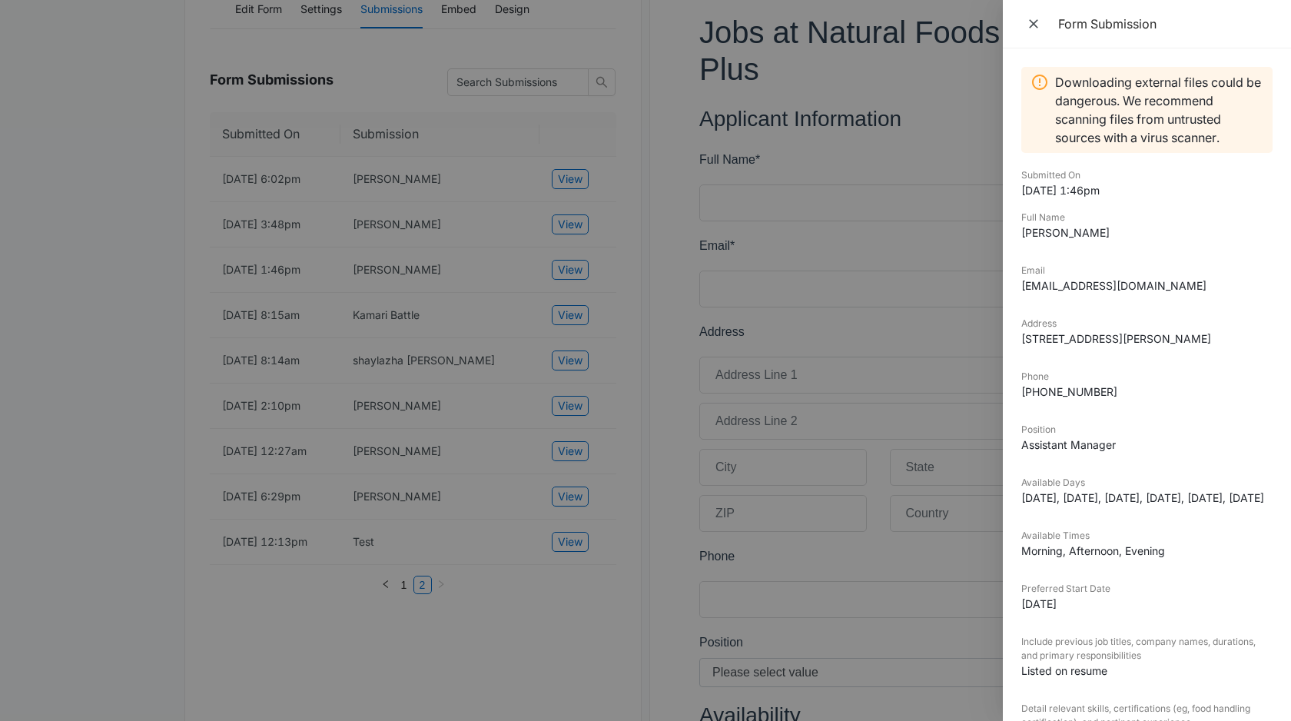 The image size is (1291, 721). I want to click on dt: Available Days, so click(1146, 482).